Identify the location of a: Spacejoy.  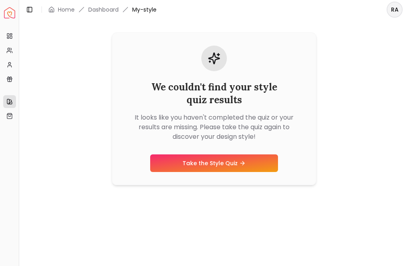
(10, 13).